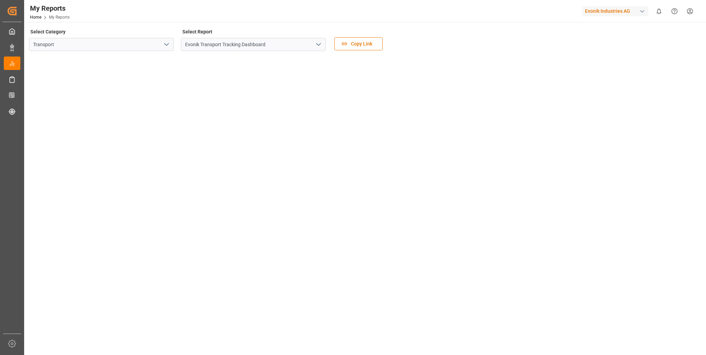 Image resolution: width=706 pixels, height=355 pixels. What do you see at coordinates (659, 11) in the screenshot?
I see `button: show 0 new notifications` at bounding box center [659, 11].